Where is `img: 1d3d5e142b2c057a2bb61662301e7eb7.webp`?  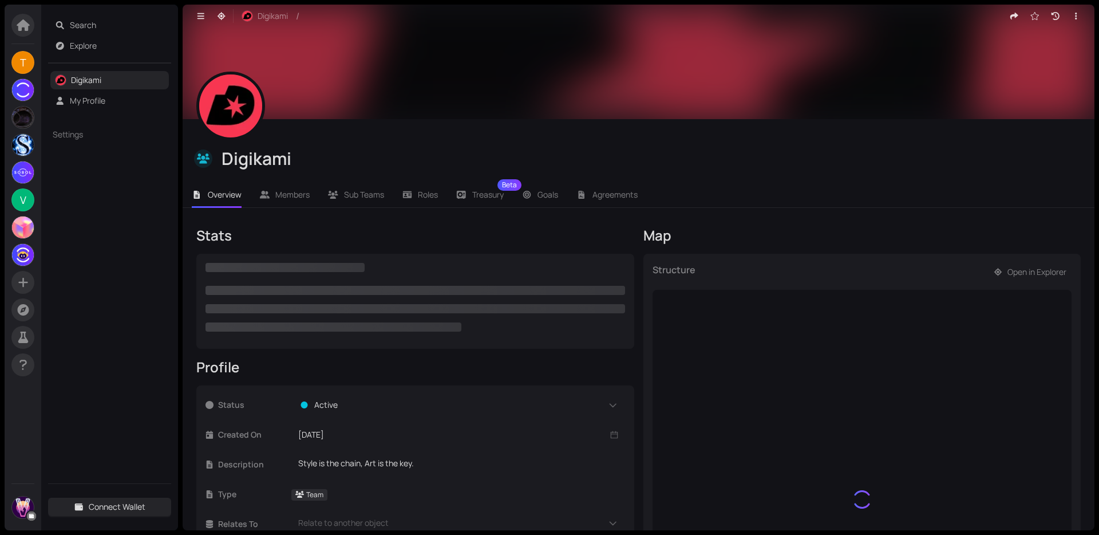
img: 1d3d5e142b2c057a2bb61662301e7eb7.webp is located at coordinates (23, 255).